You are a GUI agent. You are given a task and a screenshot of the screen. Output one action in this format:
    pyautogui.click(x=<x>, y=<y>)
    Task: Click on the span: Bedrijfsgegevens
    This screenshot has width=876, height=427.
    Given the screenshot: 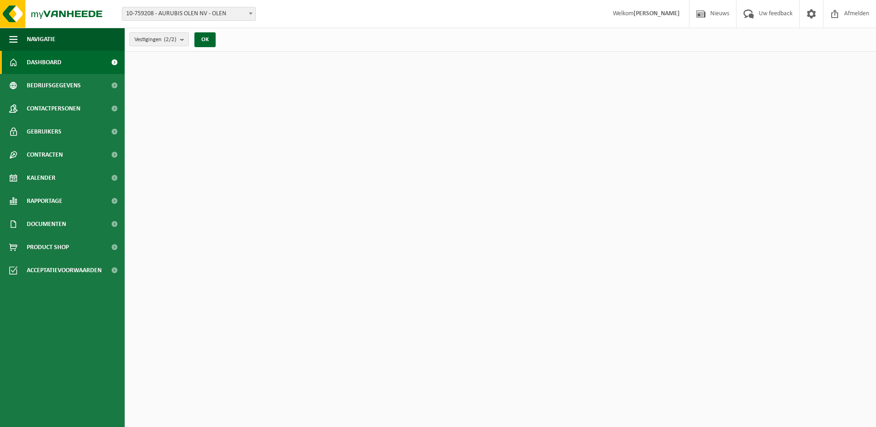 What is the action you would take?
    pyautogui.click(x=54, y=85)
    